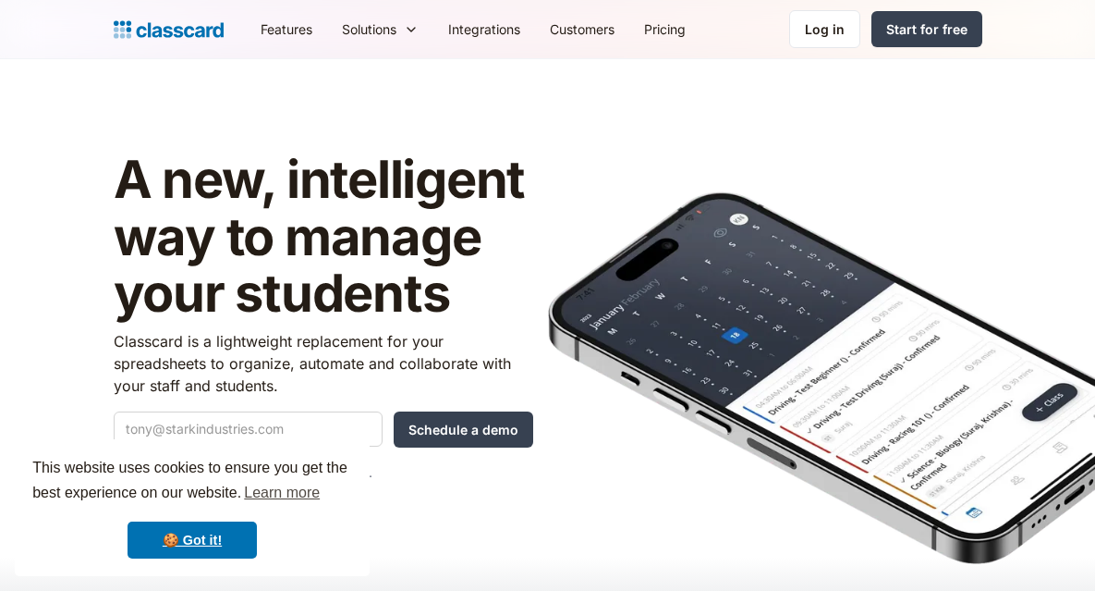 This screenshot has width=1095, height=591. Describe the element at coordinates (248, 429) in the screenshot. I see `input: tony@starkindustries.com` at that location.